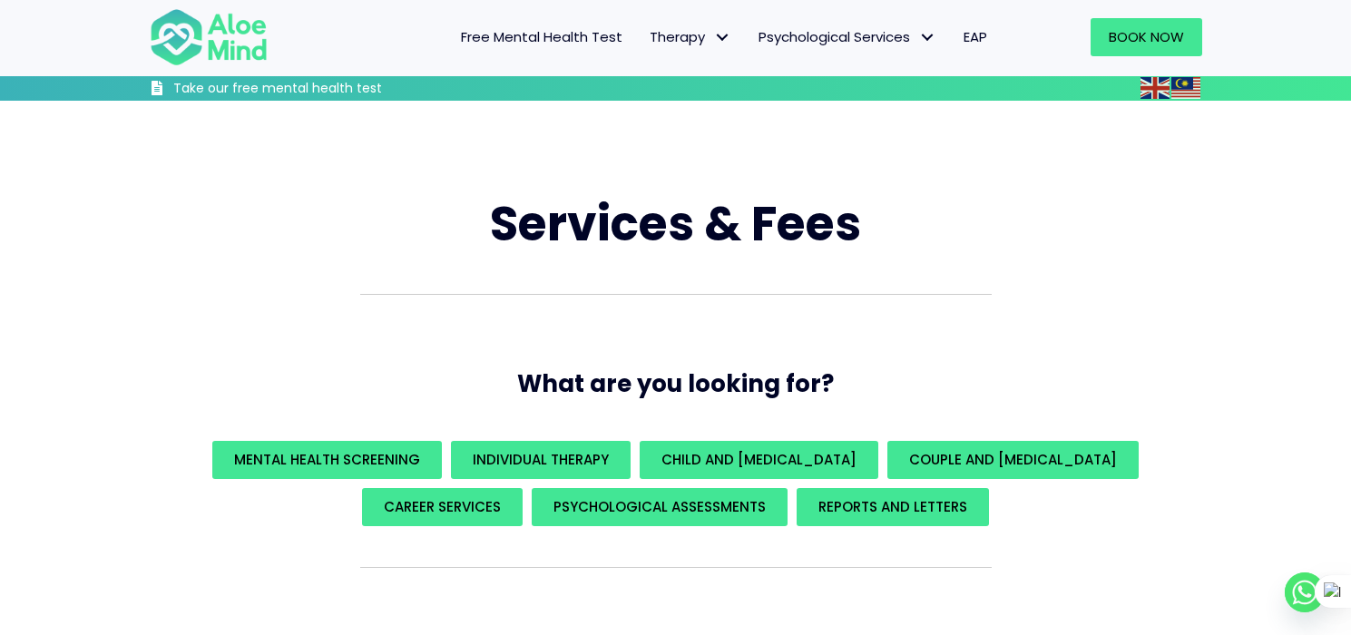 The width and height of the screenshot is (1351, 635). What do you see at coordinates (893, 507) in the screenshot?
I see `a: REPORTS AND LETTERS` at bounding box center [893, 507].